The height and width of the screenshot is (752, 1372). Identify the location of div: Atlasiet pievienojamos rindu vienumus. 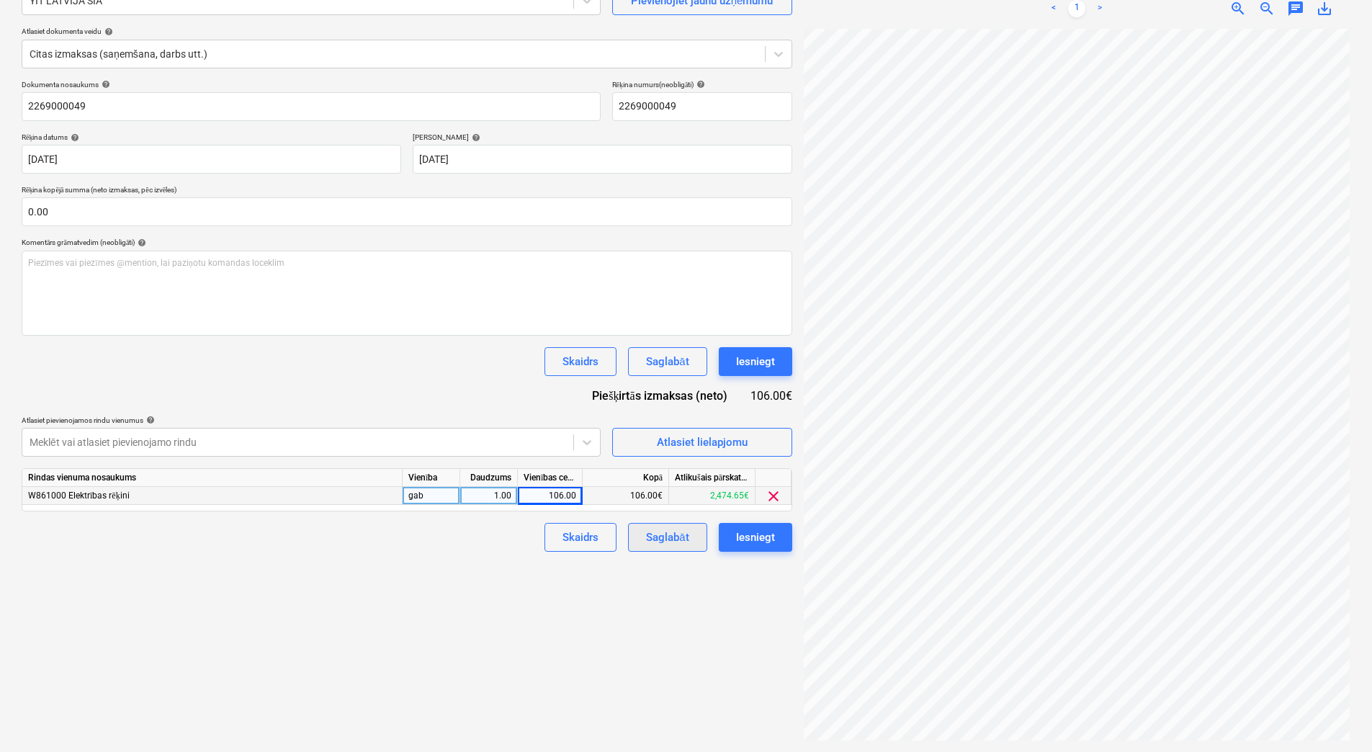
(311, 420).